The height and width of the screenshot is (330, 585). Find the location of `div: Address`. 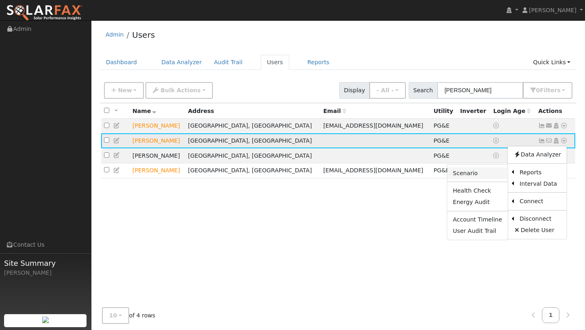

div: Address is located at coordinates (253, 111).